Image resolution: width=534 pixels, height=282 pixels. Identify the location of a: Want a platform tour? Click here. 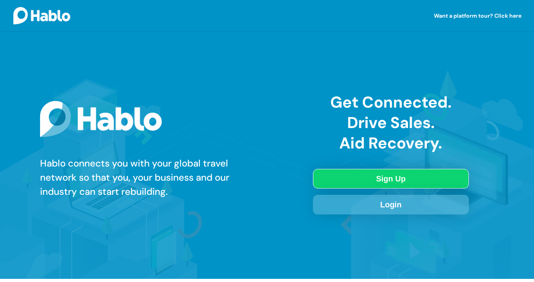
(478, 22).